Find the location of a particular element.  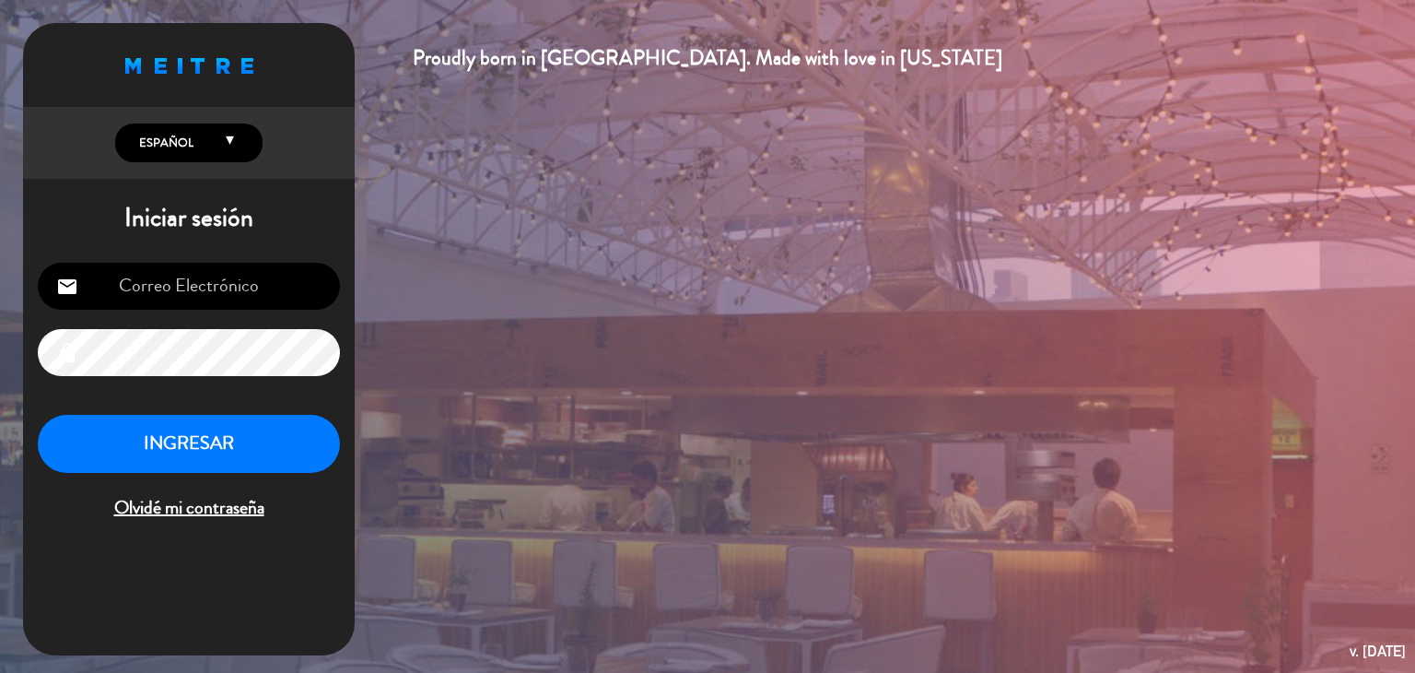

button: INGRESAR is located at coordinates (189, 443).